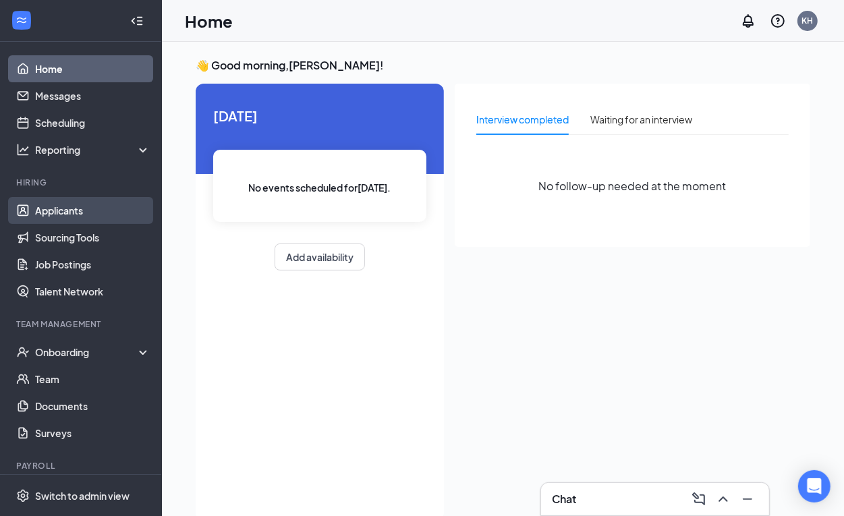  I want to click on div: Reporting, so click(93, 150).